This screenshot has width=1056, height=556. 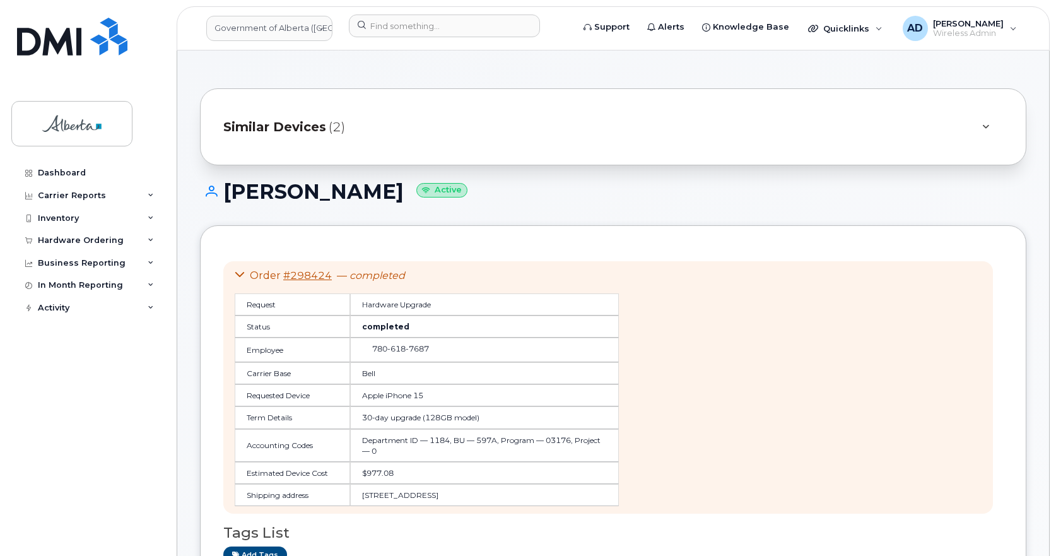 I want to click on small: Active, so click(x=442, y=190).